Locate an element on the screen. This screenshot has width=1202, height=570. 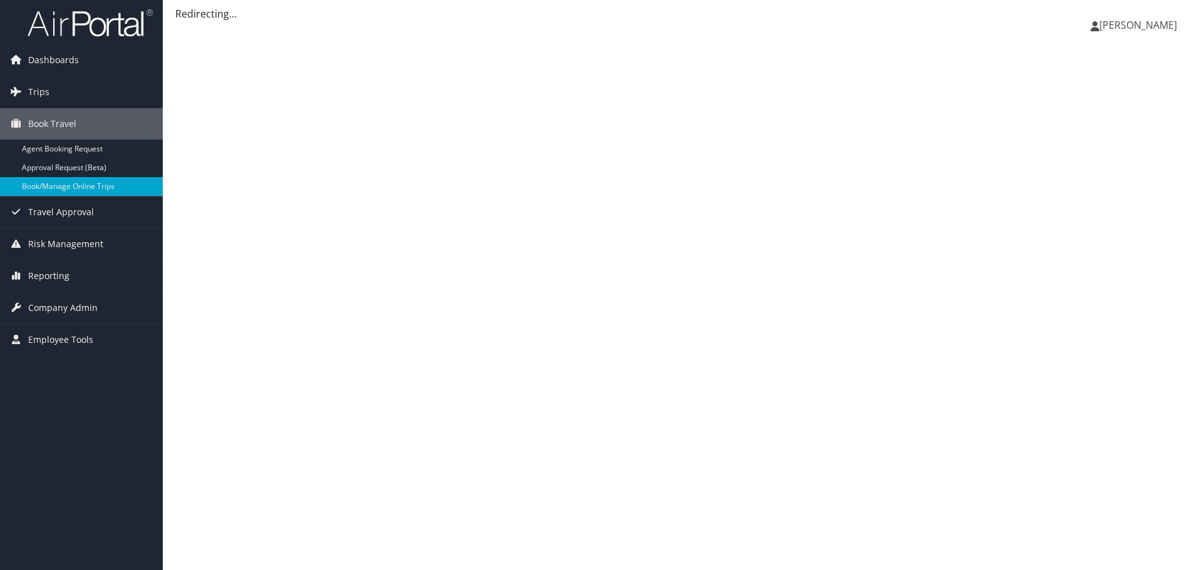
span: Risk Management is located at coordinates (66, 244).